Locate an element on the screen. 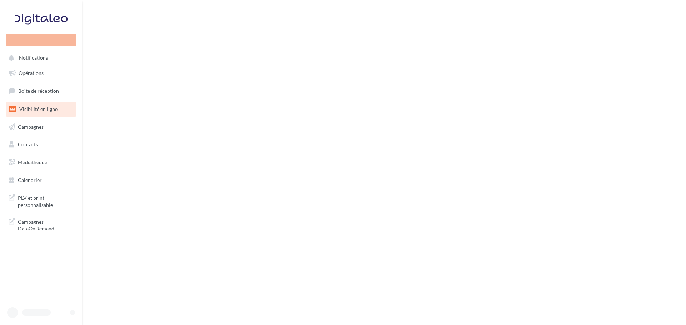 The height and width of the screenshot is (325, 686). a: Campagnes is located at coordinates (41, 127).